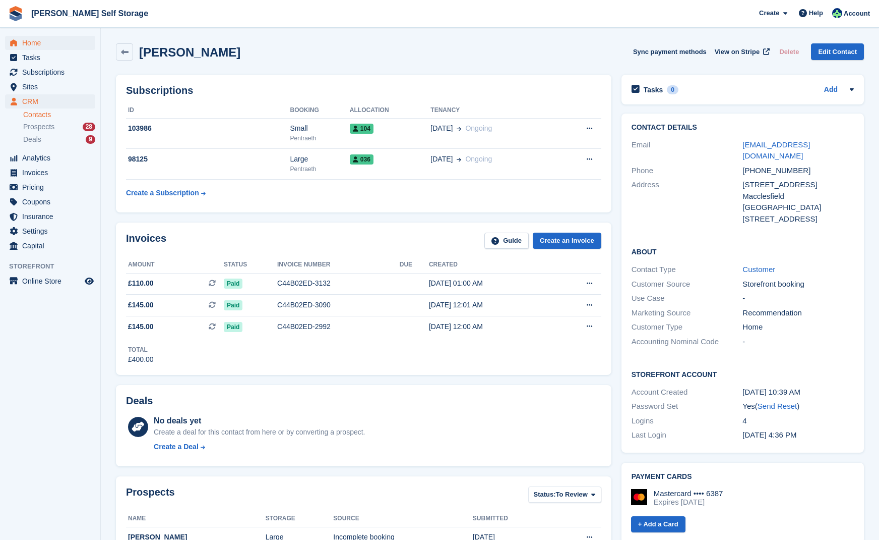 The height and width of the screenshot is (540, 879). I want to click on th: Due, so click(415, 265).